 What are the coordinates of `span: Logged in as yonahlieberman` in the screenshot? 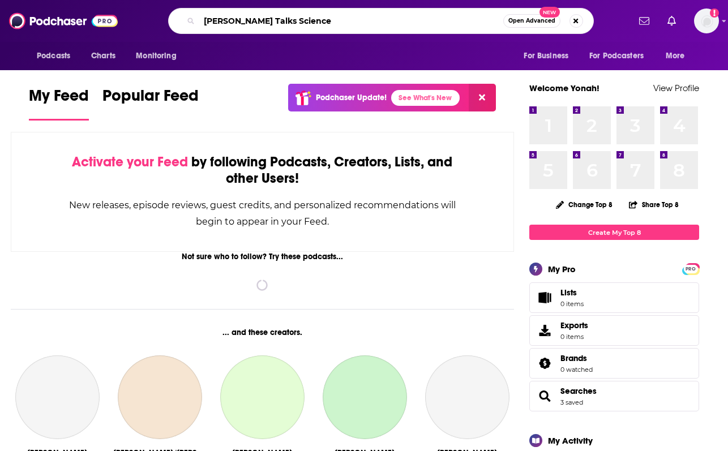 It's located at (706, 21).